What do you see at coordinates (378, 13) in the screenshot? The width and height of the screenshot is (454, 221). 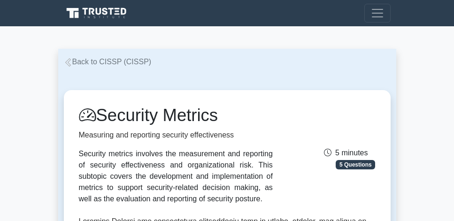 I see `button: Toggle navigation` at bounding box center [378, 13].